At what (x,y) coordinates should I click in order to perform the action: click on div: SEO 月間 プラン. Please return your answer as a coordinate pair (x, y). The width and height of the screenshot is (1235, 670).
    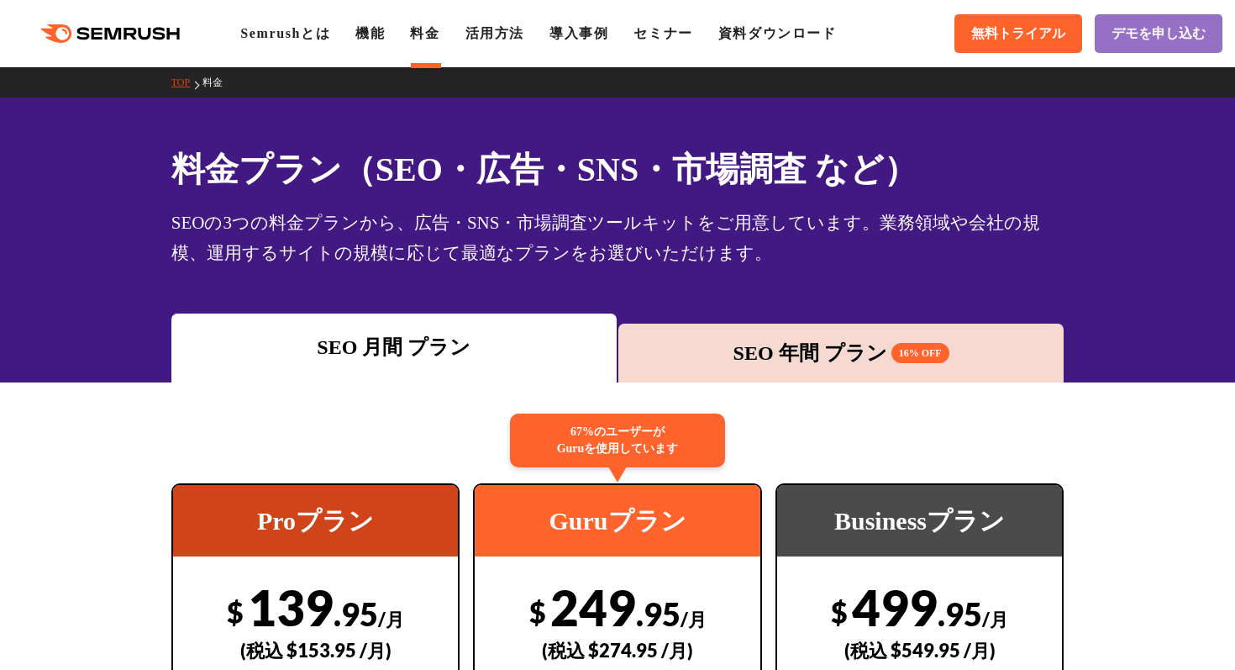
    Looking at the image, I should click on (394, 347).